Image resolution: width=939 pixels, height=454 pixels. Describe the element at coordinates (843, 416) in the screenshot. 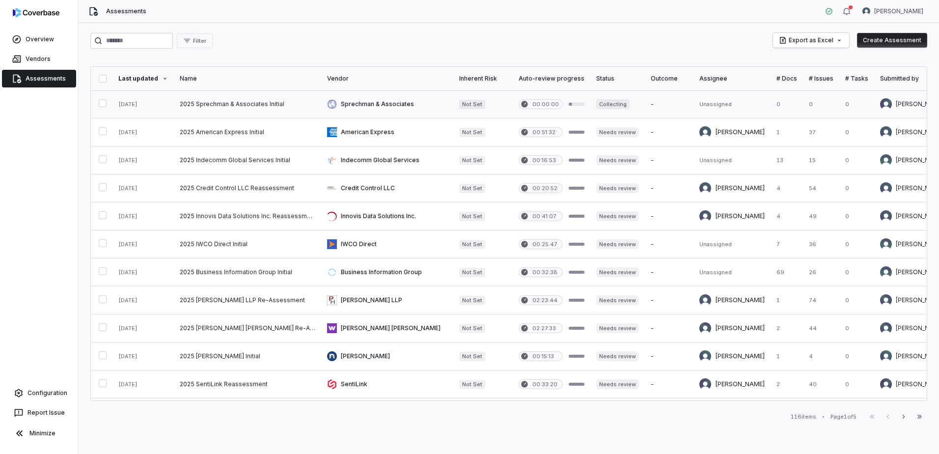

I see `div: Page 1 of 5` at that location.